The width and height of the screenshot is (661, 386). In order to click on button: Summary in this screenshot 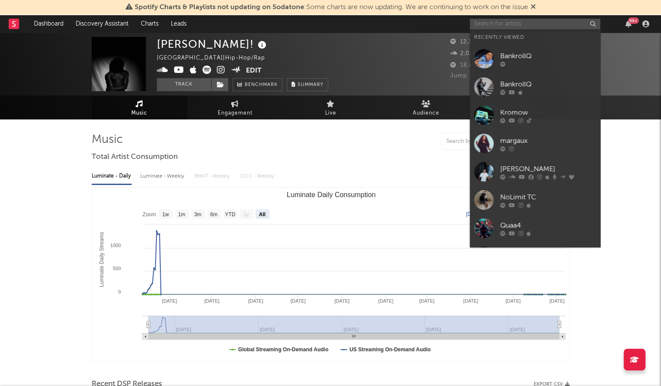, I will do `click(307, 85)`.